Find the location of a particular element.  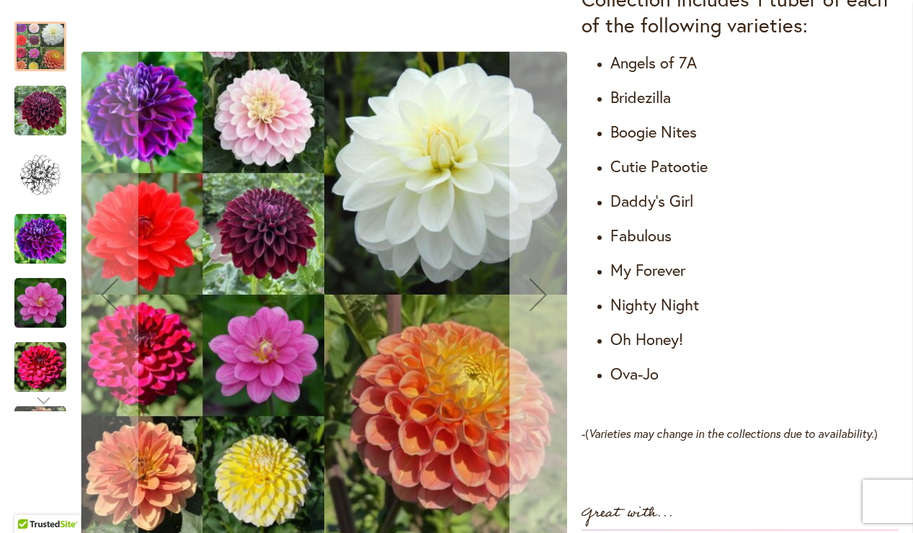

em: Varieties may change in the collections due to availability. is located at coordinates (732, 434).